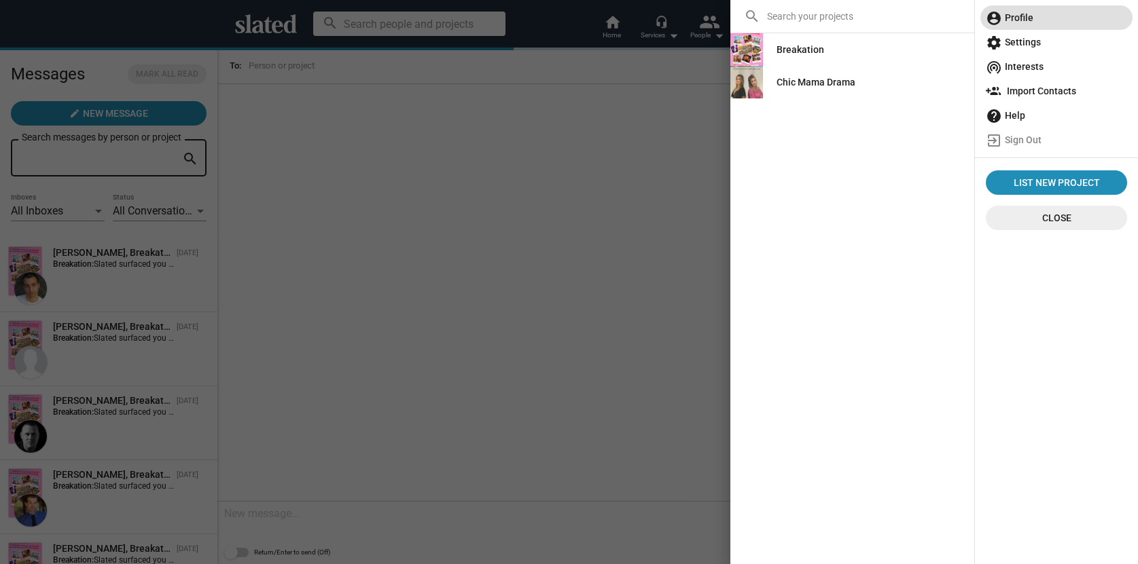  Describe the element at coordinates (994, 18) in the screenshot. I see `mat-icon: account_circle` at that location.